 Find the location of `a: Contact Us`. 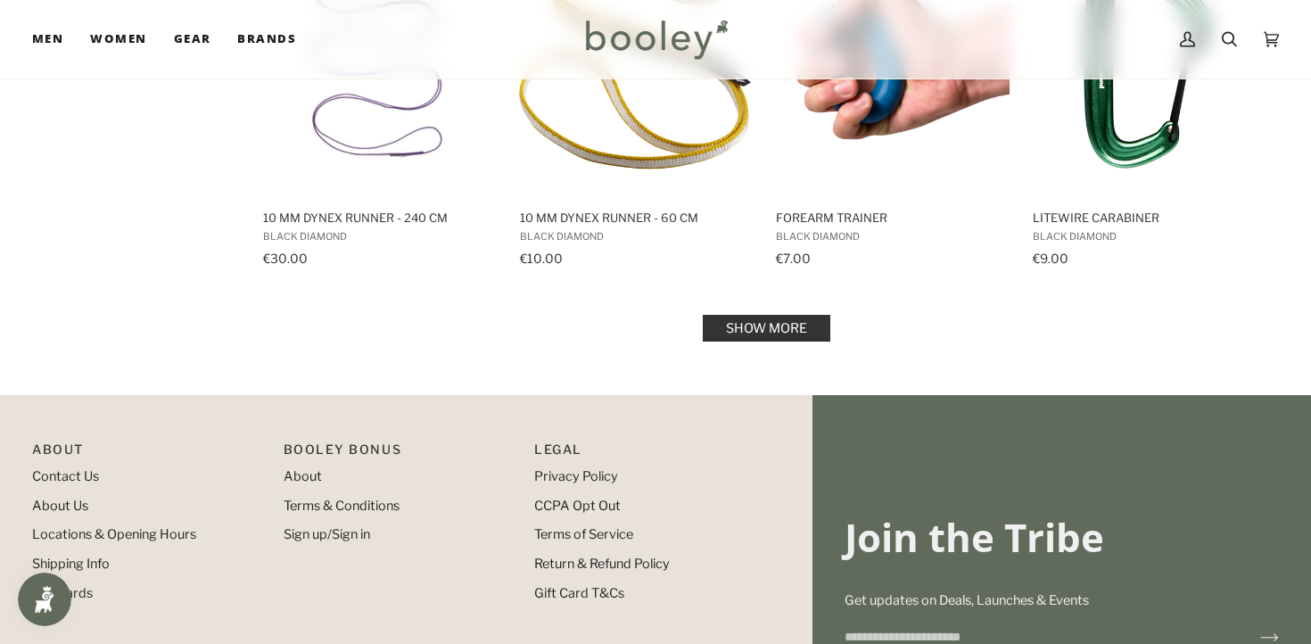

a: Contact Us is located at coordinates (65, 476).